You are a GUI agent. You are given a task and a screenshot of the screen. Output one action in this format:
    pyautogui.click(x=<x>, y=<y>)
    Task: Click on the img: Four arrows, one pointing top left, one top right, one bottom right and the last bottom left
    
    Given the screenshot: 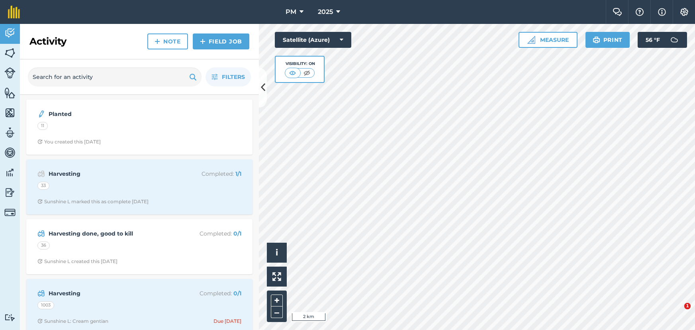 What is the action you would take?
    pyautogui.click(x=277, y=276)
    